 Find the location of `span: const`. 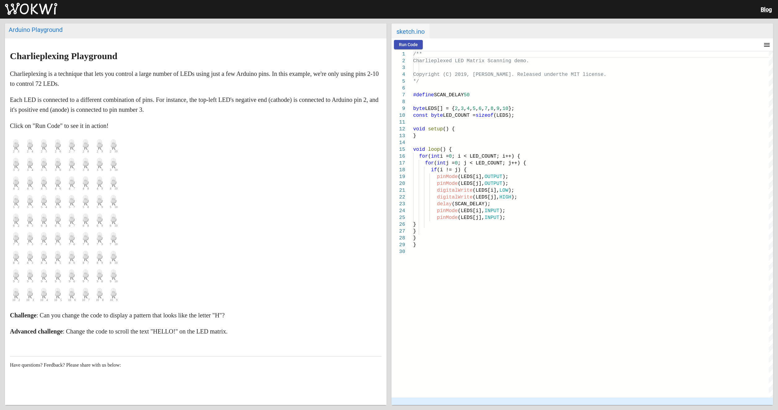

span: const is located at coordinates (420, 115).